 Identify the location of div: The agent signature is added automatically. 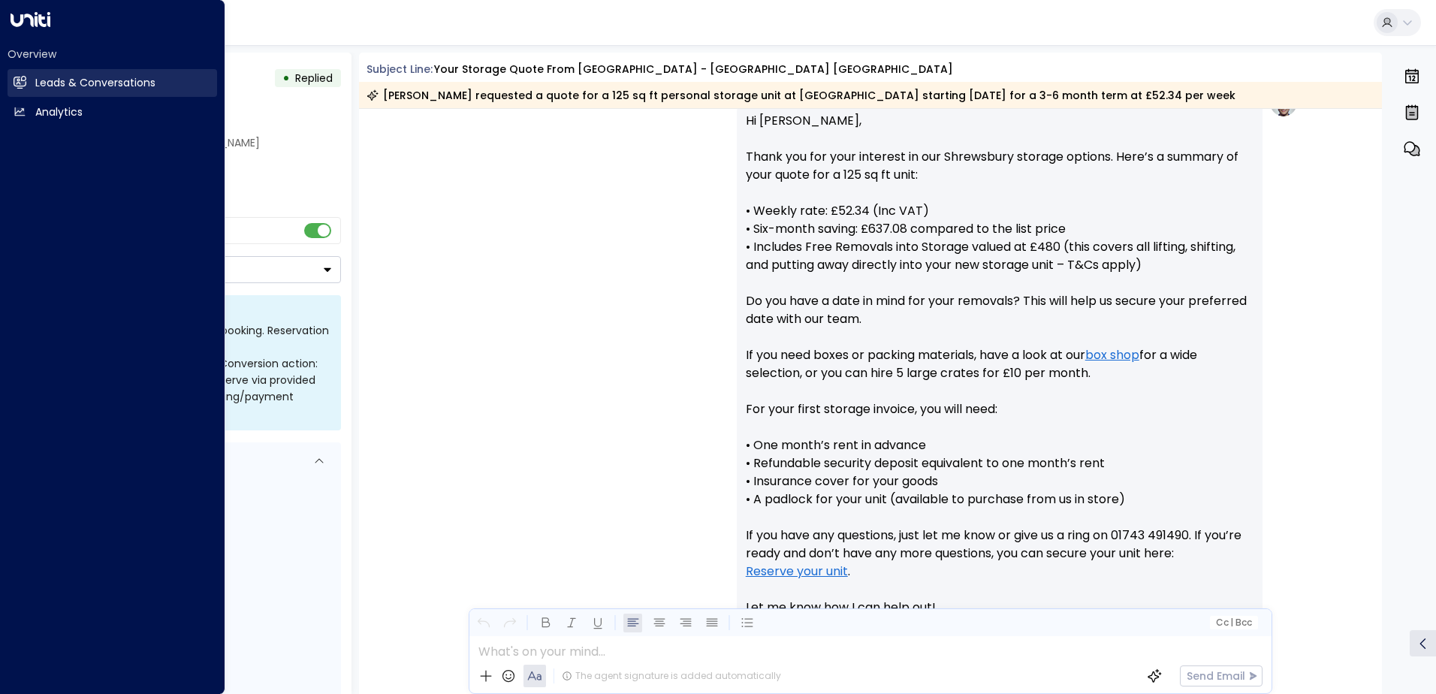
(672, 676).